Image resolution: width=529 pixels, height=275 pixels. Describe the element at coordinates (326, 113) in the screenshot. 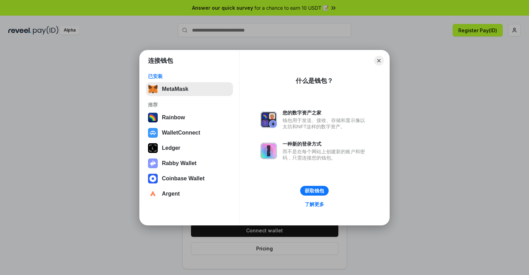

I see `div: 您的数字资产之家` at that location.